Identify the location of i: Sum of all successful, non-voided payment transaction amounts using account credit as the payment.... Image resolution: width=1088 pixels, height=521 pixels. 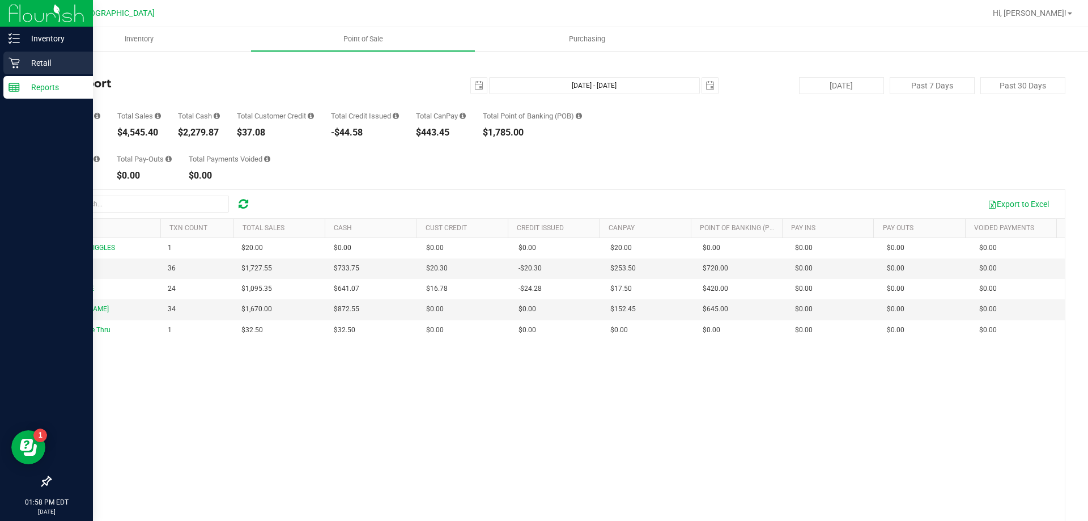
(311, 116).